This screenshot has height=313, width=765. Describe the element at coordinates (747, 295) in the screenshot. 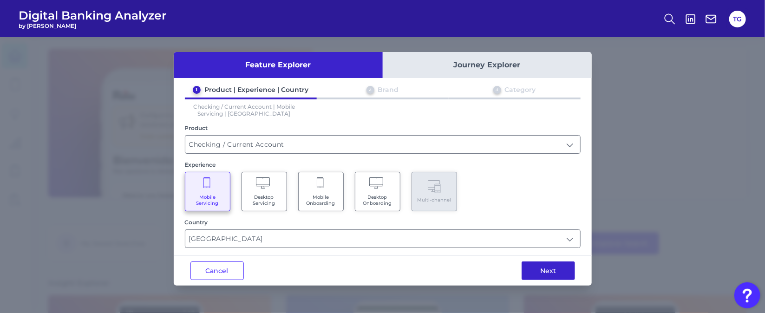

I see `button: Open Resource Center` at that location.